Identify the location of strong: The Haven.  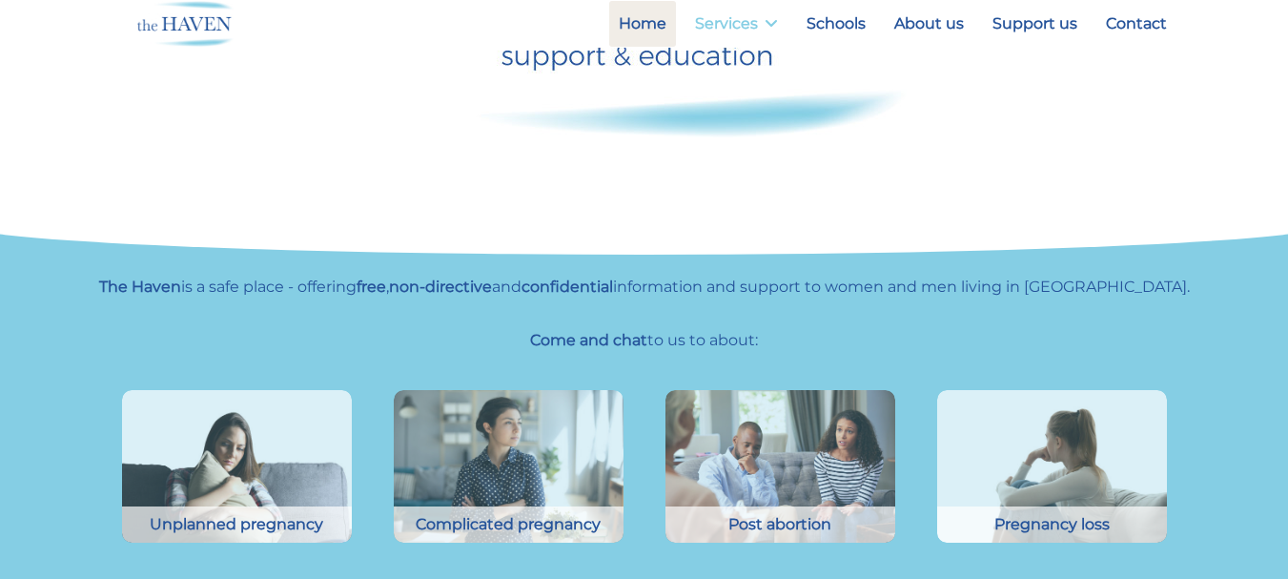
(140, 286).